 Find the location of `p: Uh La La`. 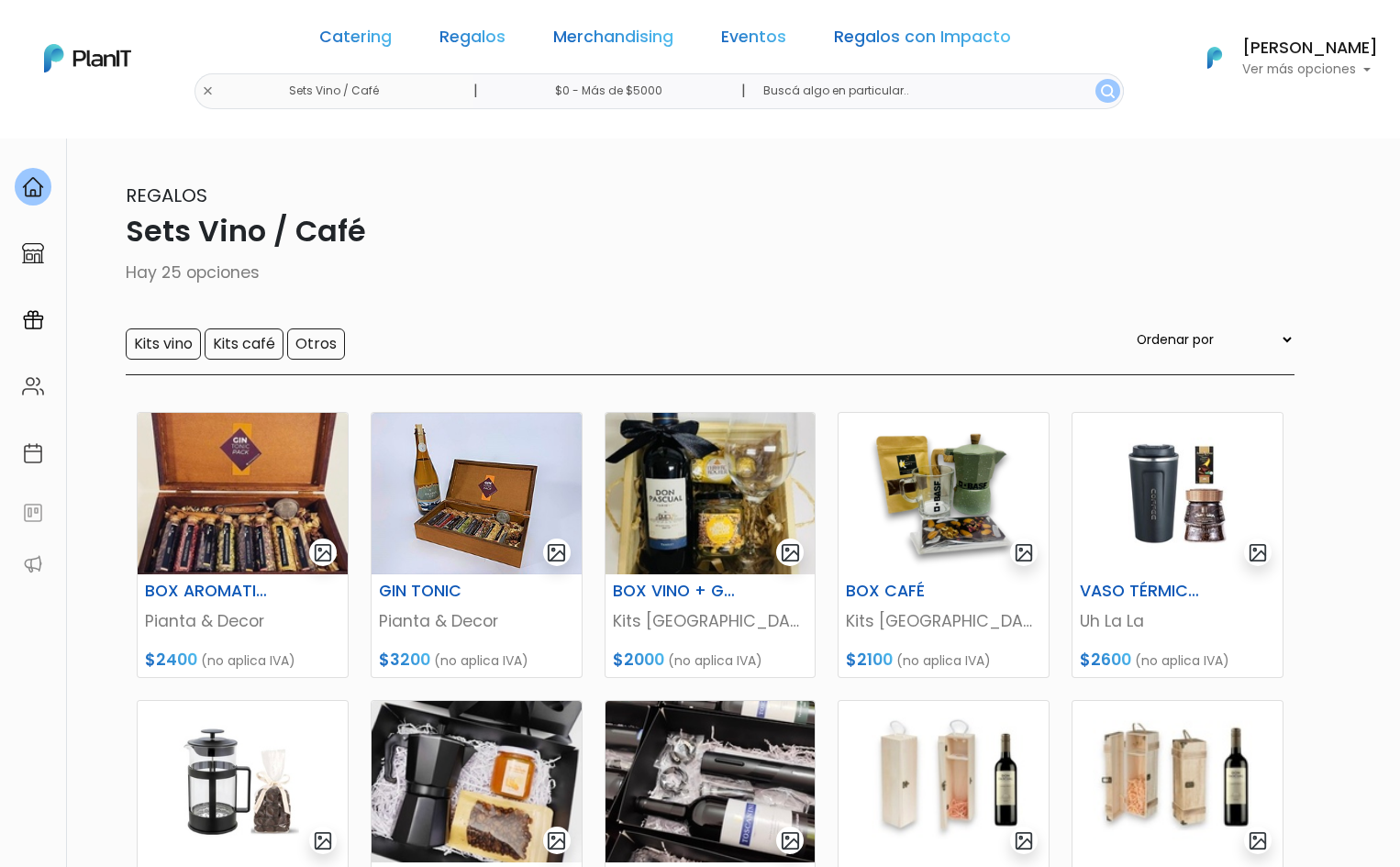

p: Uh La La is located at coordinates (1177, 621).